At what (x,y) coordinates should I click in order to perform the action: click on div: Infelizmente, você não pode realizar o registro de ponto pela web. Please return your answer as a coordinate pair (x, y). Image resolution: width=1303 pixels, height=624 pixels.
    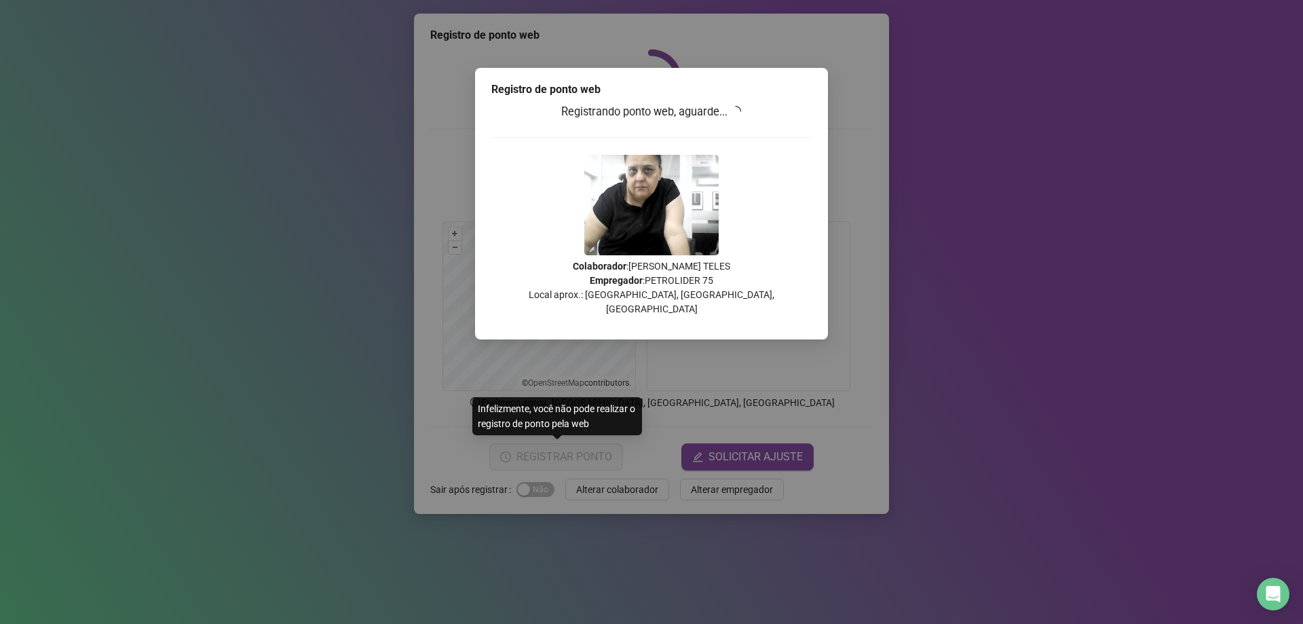
    Looking at the image, I should click on (557, 416).